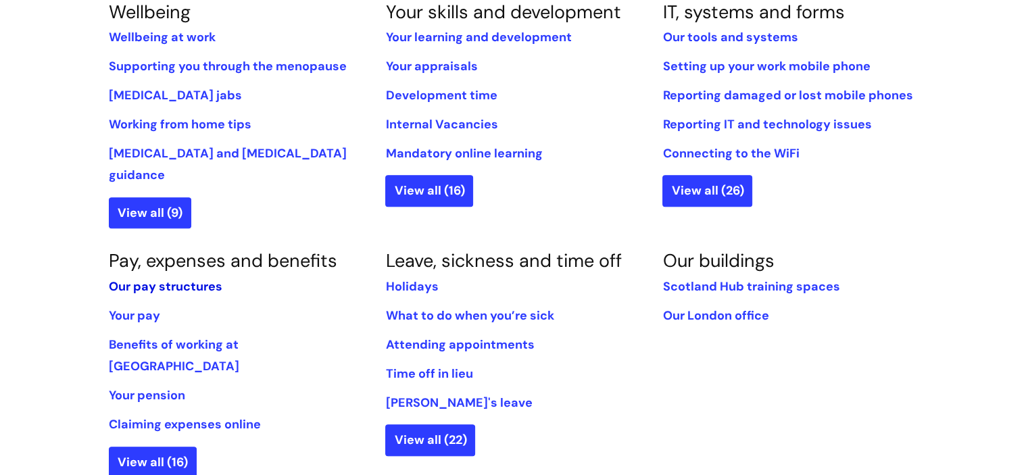 This screenshot has width=1028, height=475. What do you see at coordinates (412, 287) in the screenshot?
I see `a: Holidays` at bounding box center [412, 287].